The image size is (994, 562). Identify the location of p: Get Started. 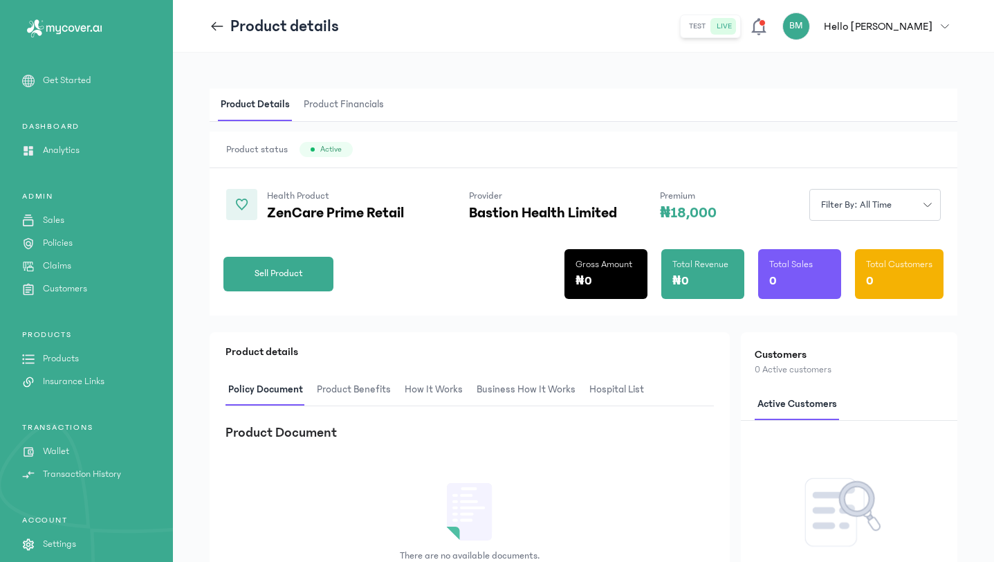
(67, 80).